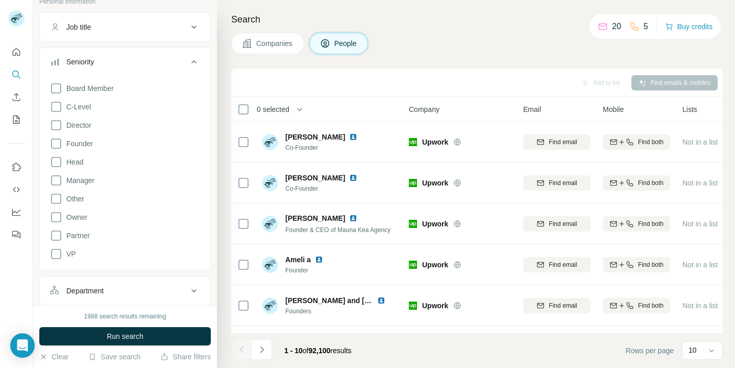  Describe the element at coordinates (646, 27) in the screenshot. I see `p: 5` at that location.